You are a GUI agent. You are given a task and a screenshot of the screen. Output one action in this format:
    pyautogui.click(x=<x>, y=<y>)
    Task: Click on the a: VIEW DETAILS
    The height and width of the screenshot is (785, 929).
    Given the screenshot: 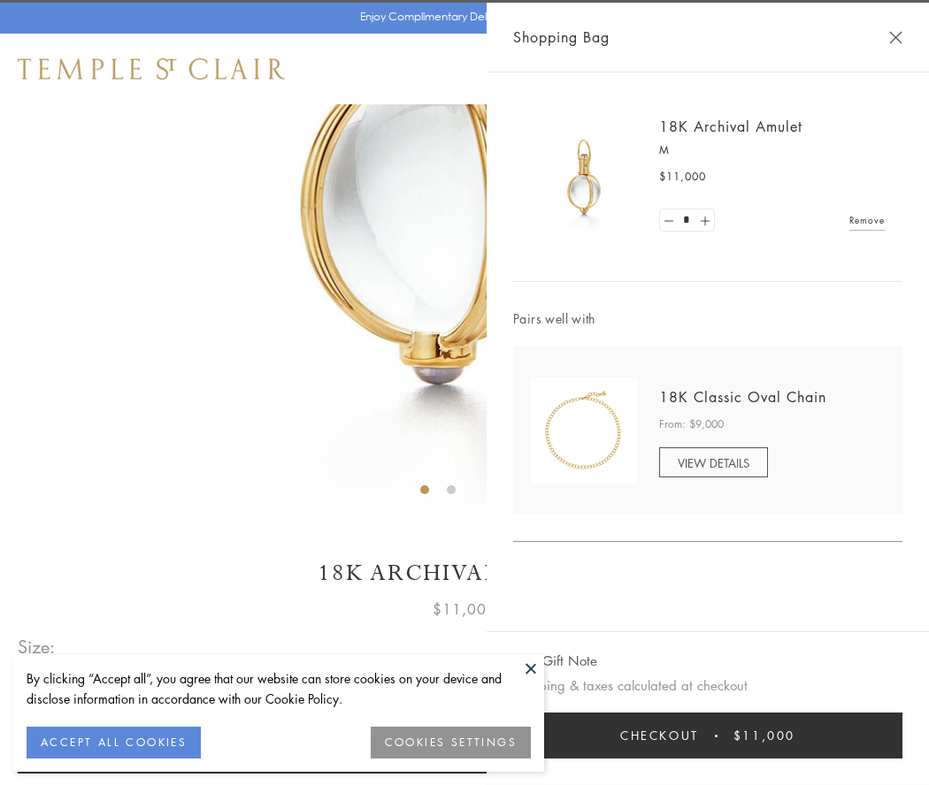 What is the action you would take?
    pyautogui.click(x=713, y=463)
    